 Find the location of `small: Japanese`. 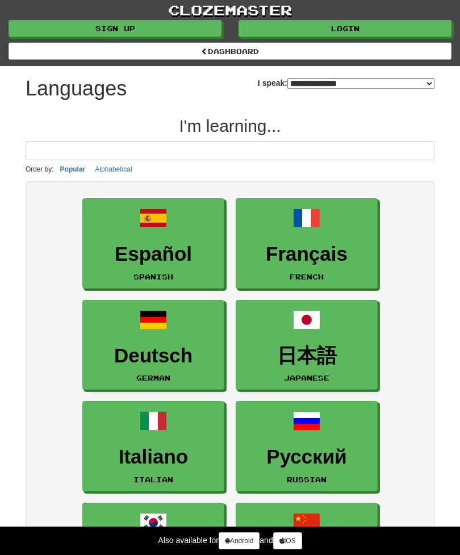

small: Japanese is located at coordinates (307, 378).